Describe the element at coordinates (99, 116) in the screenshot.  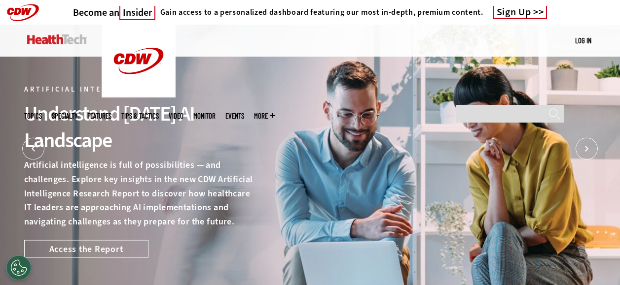
I see `a: Features` at that location.